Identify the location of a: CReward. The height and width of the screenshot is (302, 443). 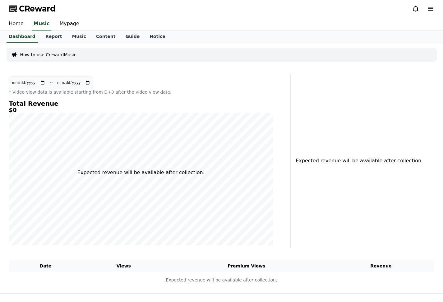
(32, 9).